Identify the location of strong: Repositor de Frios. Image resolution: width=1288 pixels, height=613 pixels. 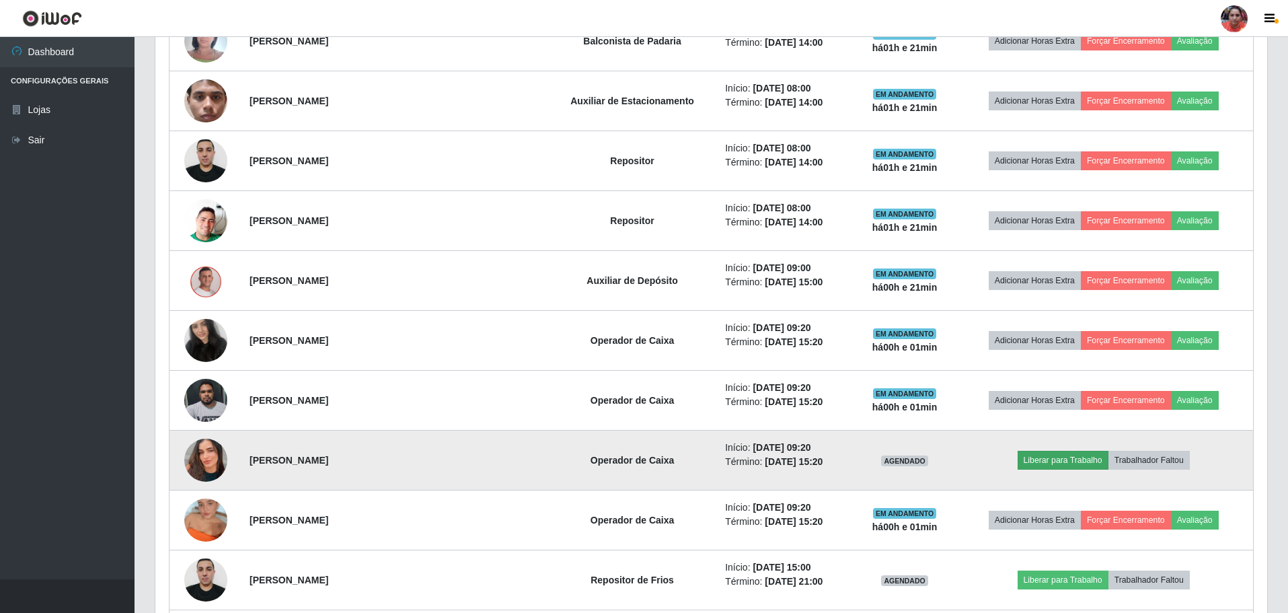
(632, 580).